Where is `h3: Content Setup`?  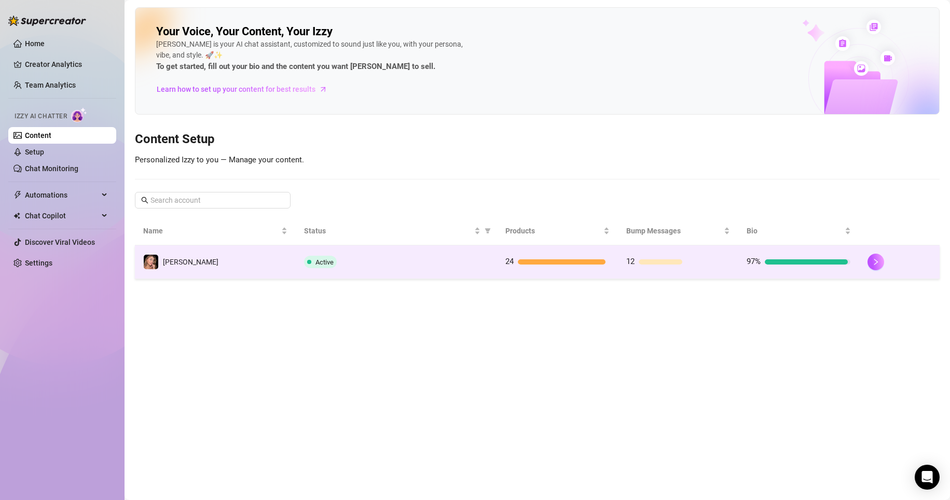
h3: Content Setup is located at coordinates (537, 140).